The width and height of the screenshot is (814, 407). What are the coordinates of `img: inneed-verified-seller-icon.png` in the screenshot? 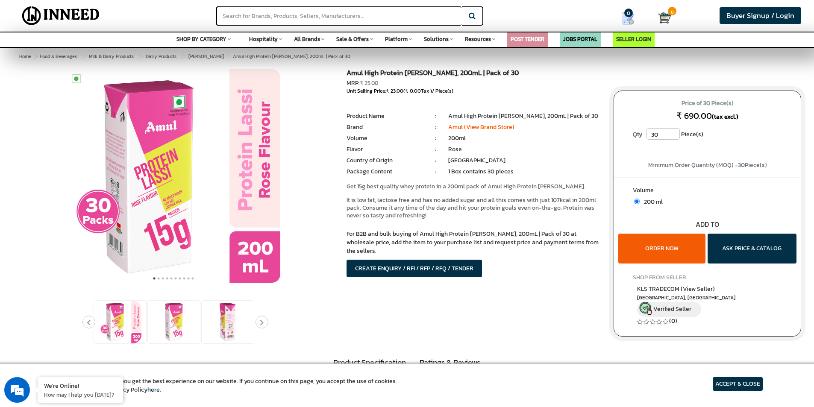 It's located at (646, 309).